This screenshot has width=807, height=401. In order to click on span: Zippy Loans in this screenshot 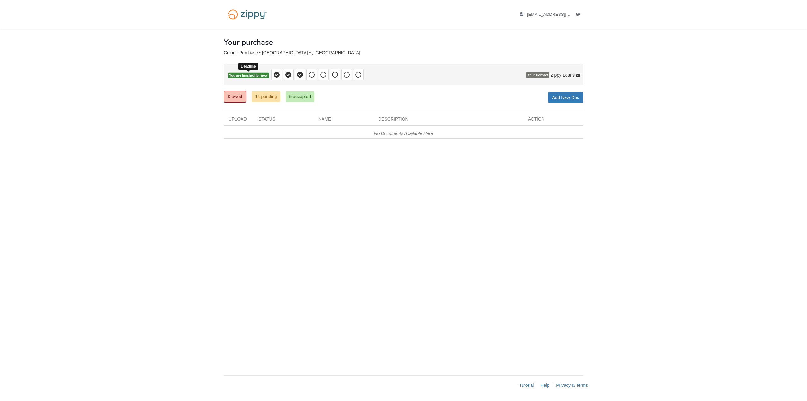, I will do `click(563, 75)`.